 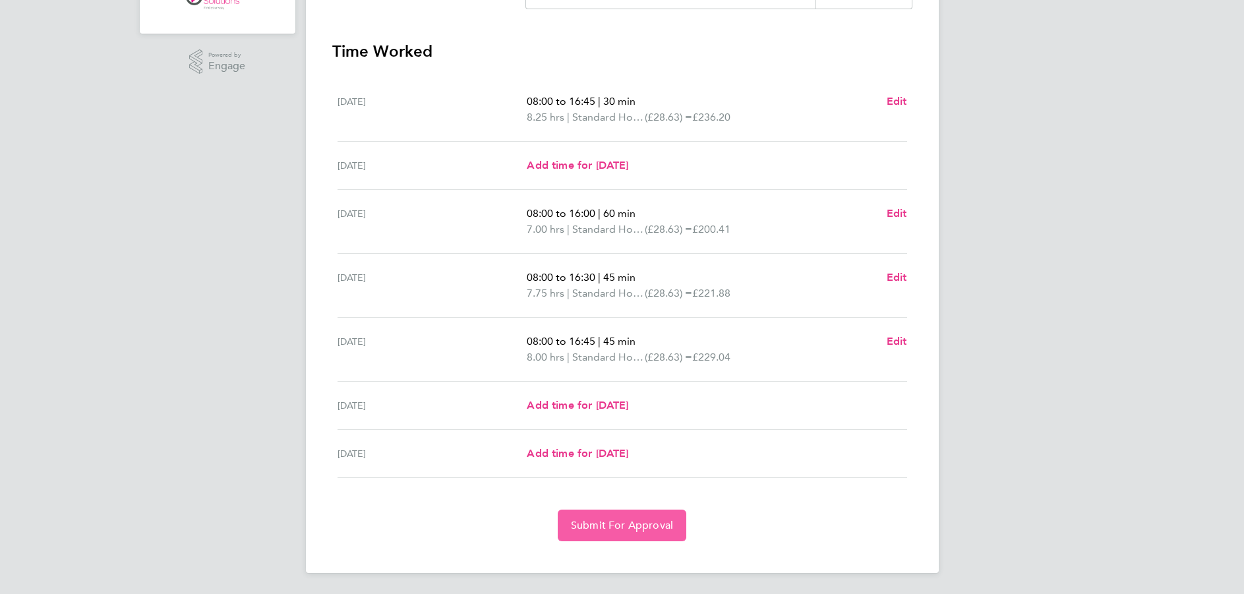 I want to click on span: £221.88, so click(x=711, y=293).